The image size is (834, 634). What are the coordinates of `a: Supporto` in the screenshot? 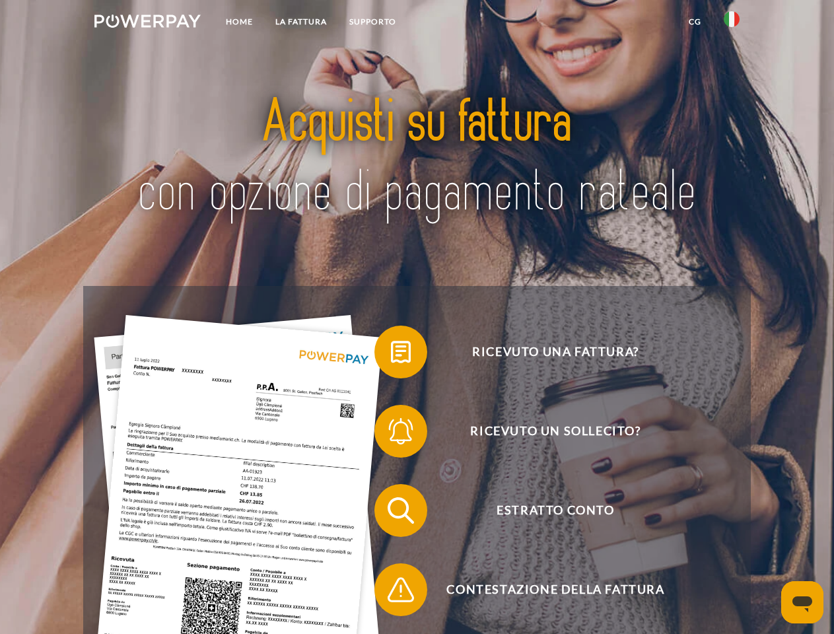 It's located at (373, 22).